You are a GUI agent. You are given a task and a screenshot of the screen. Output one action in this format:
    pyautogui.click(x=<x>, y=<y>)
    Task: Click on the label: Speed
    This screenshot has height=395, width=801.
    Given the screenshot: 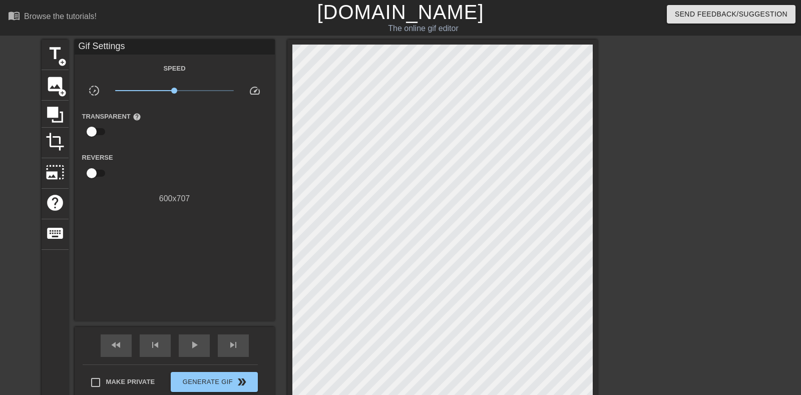 What is the action you would take?
    pyautogui.click(x=174, y=69)
    